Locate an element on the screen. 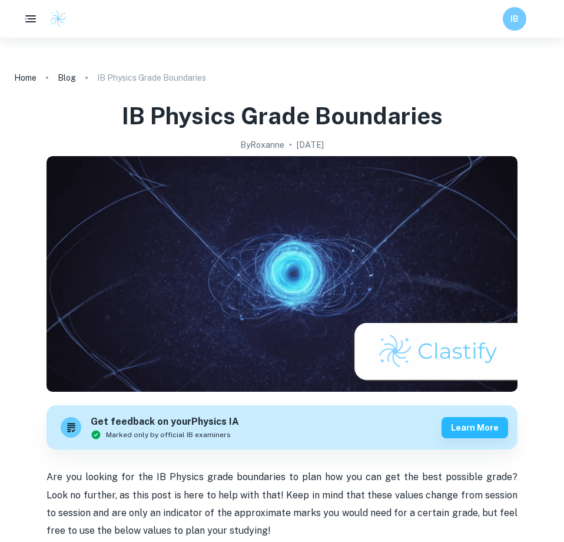  p: IB Physics Grade Boundaries is located at coordinates (151, 78).